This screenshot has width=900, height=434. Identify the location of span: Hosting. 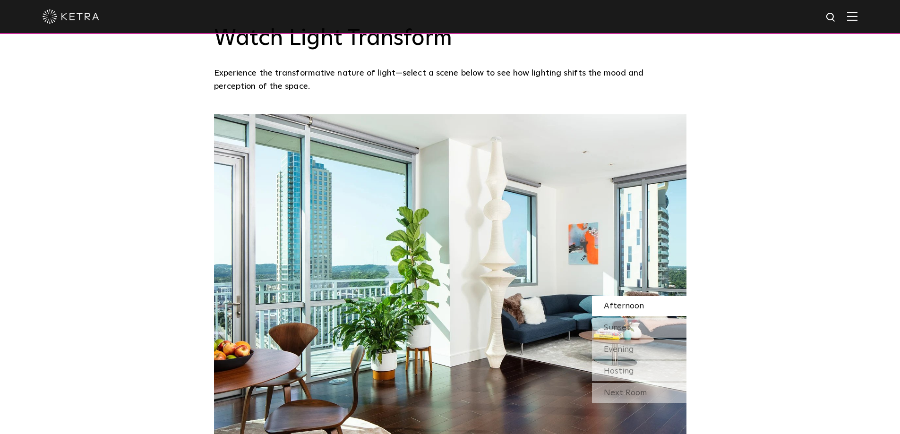
(619, 371).